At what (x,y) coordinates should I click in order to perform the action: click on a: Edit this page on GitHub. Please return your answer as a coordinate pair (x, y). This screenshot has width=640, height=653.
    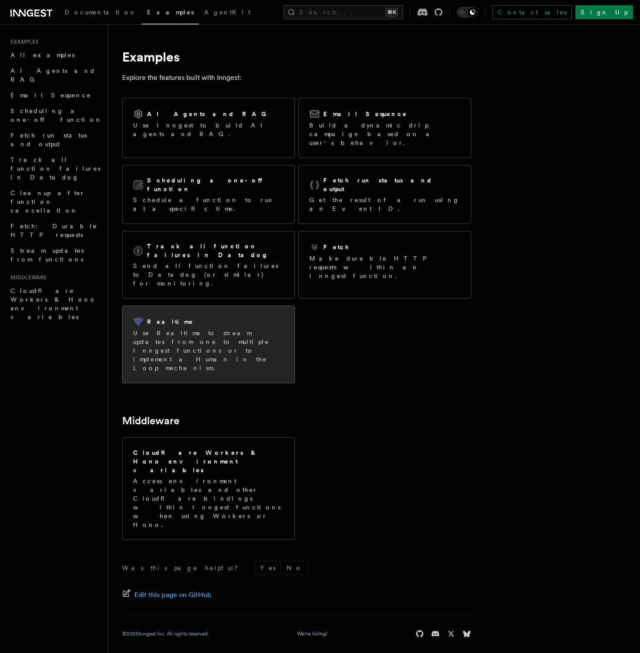
    Looking at the image, I should click on (167, 595).